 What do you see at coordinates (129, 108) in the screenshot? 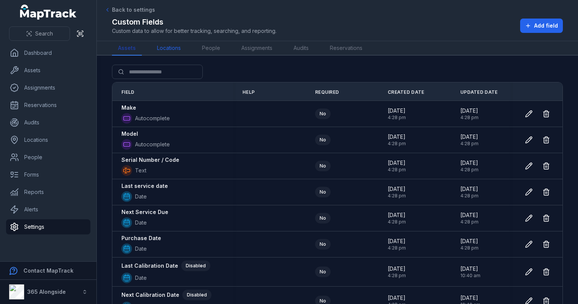
I see `strong: Make` at bounding box center [129, 108].